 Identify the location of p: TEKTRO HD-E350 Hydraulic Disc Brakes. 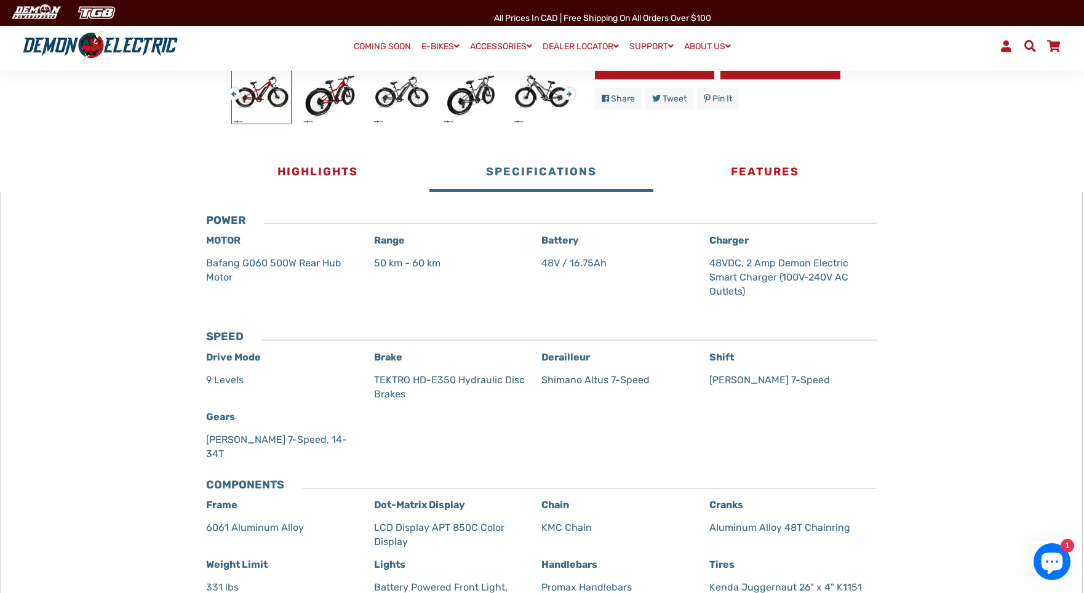
(451, 387).